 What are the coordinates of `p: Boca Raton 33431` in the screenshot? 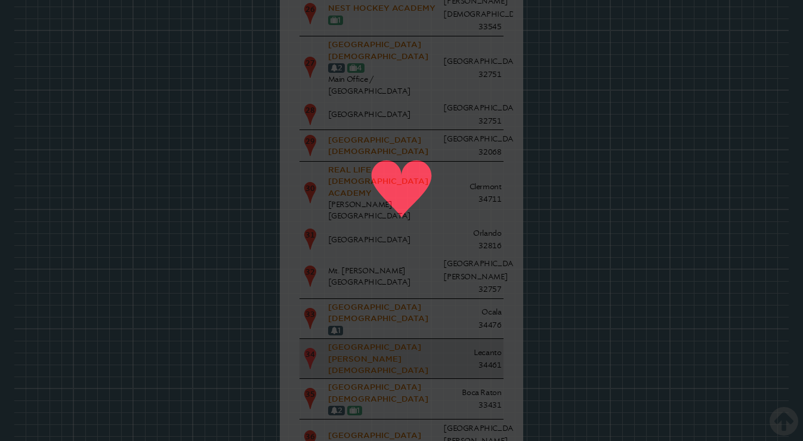 It's located at (472, 399).